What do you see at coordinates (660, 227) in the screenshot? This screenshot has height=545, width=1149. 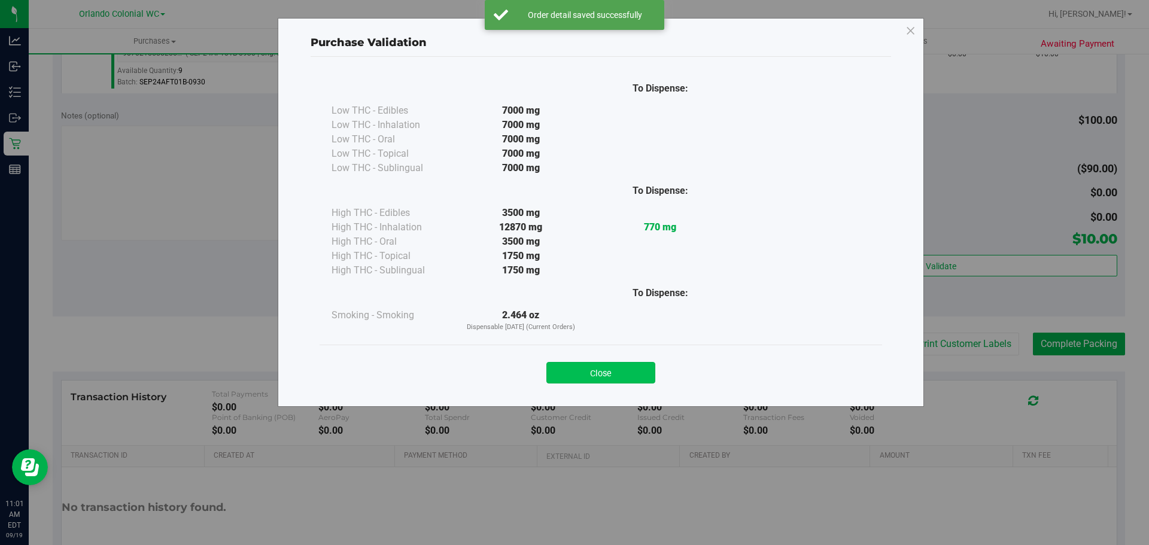 I see `strong: 770 mg` at bounding box center [660, 227].